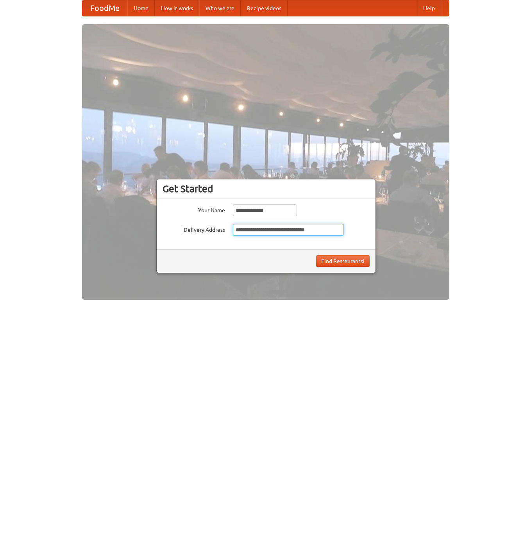  Describe the element at coordinates (177, 8) in the screenshot. I see `a: How it works` at that location.